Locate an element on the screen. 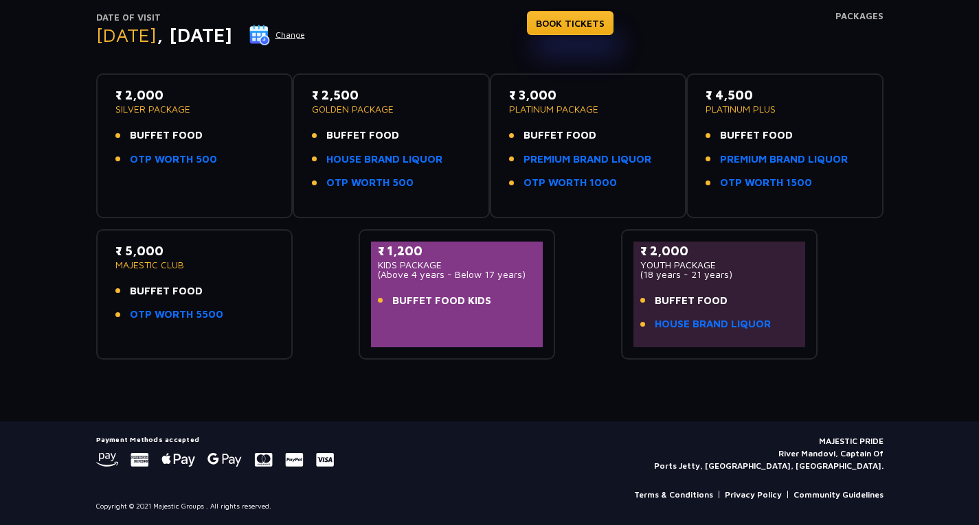 This screenshot has width=979, height=525. p: ₹ 1,200 is located at coordinates (457, 251).